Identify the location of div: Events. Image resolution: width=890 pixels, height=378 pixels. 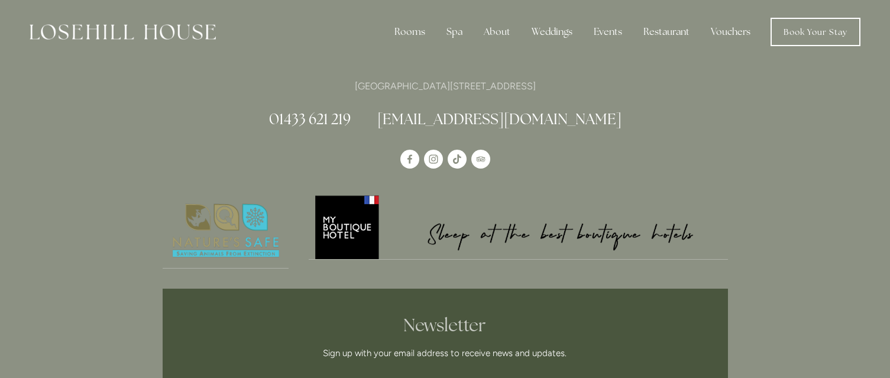
(608, 32).